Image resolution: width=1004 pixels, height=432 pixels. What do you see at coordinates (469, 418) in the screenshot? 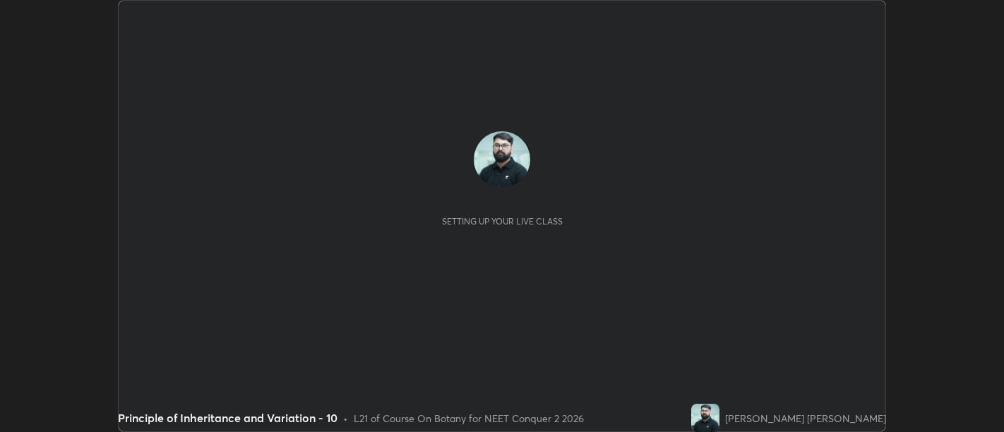
I see `div: L21 of Course On Botany for NEET Conquer 2 2026` at bounding box center [469, 418].